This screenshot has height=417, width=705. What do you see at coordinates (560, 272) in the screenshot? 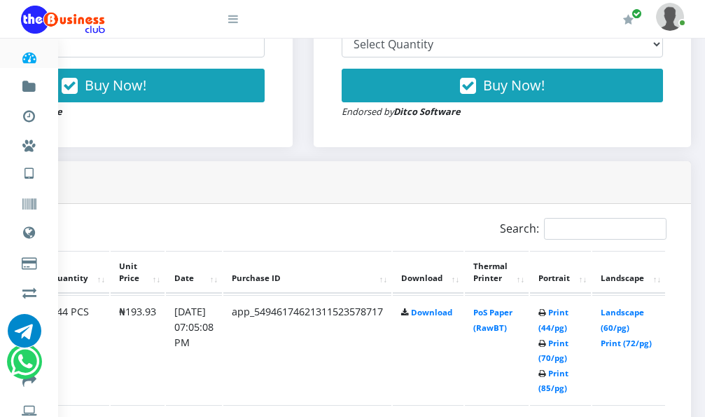
I see `th: Portrait: activate to sort column ascending` at bounding box center [560, 272].